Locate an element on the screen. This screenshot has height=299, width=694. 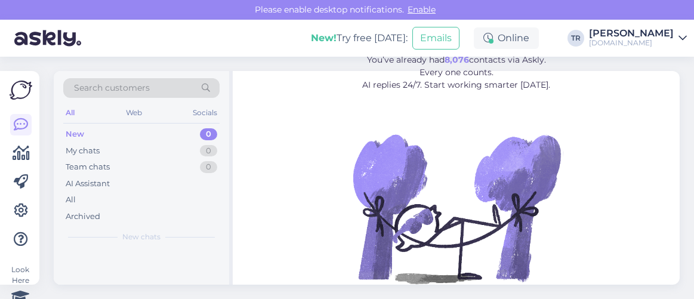
div: Online is located at coordinates (506, 38).